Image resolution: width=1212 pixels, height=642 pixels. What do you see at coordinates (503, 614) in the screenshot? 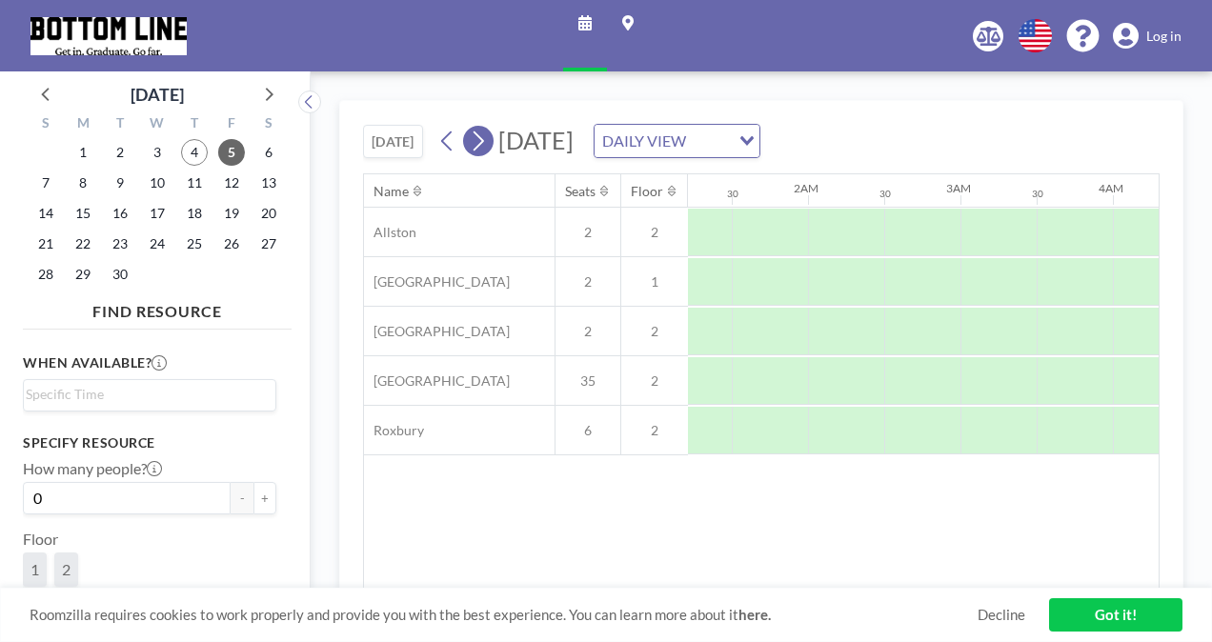
I see `span: Roomzilla requires cookies to work properly and provide you with the best experience. You can lea...` at bounding box center [503, 614].